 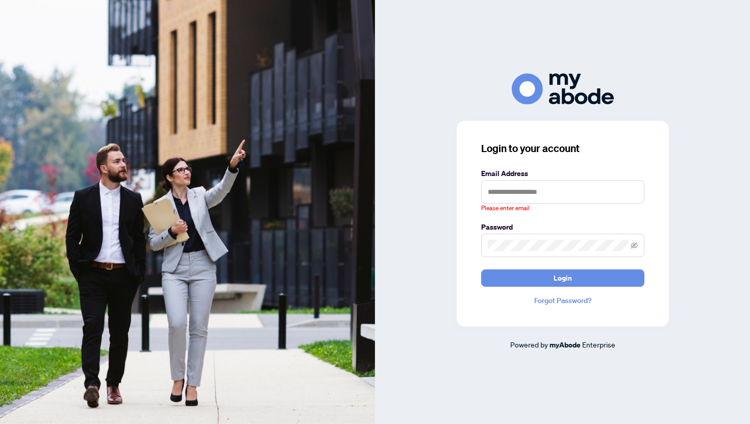 What do you see at coordinates (563, 149) in the screenshot?
I see `h3: Login to your account` at bounding box center [563, 149].